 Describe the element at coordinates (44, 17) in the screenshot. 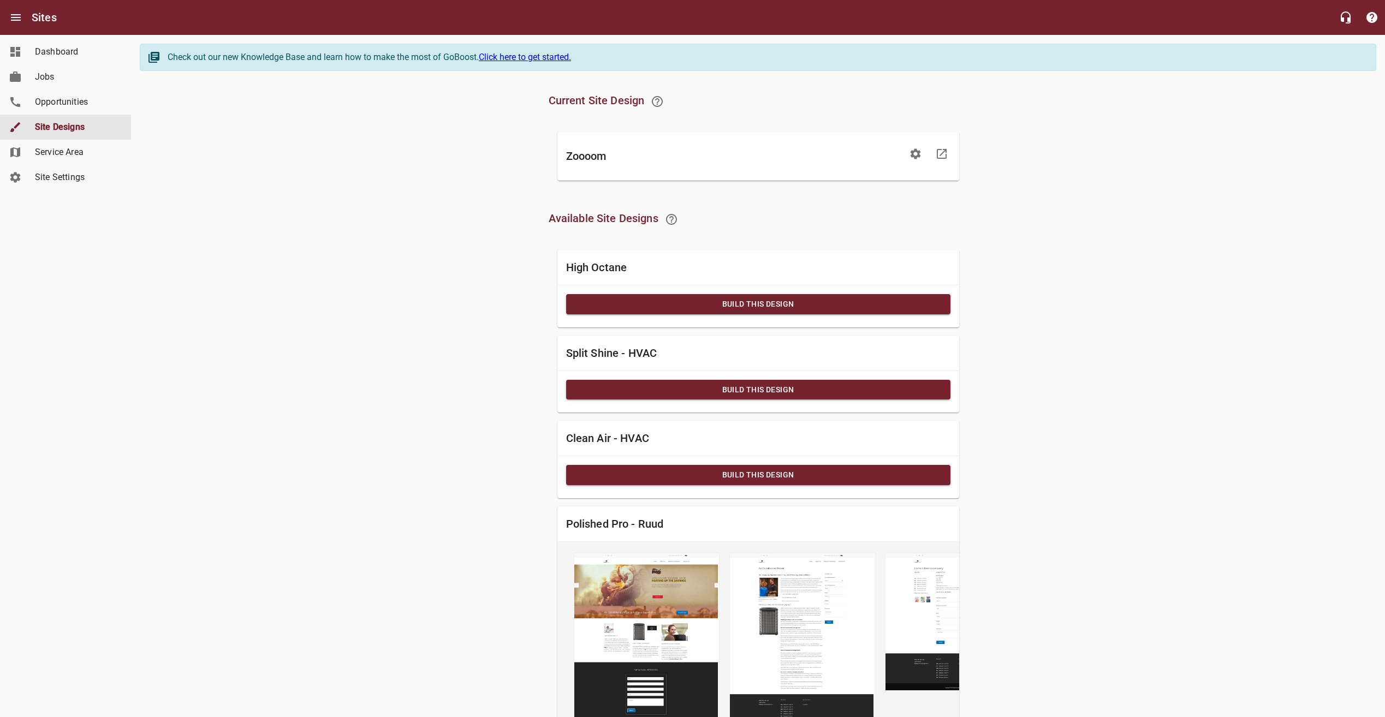

I see `h6: Sites` at that location.